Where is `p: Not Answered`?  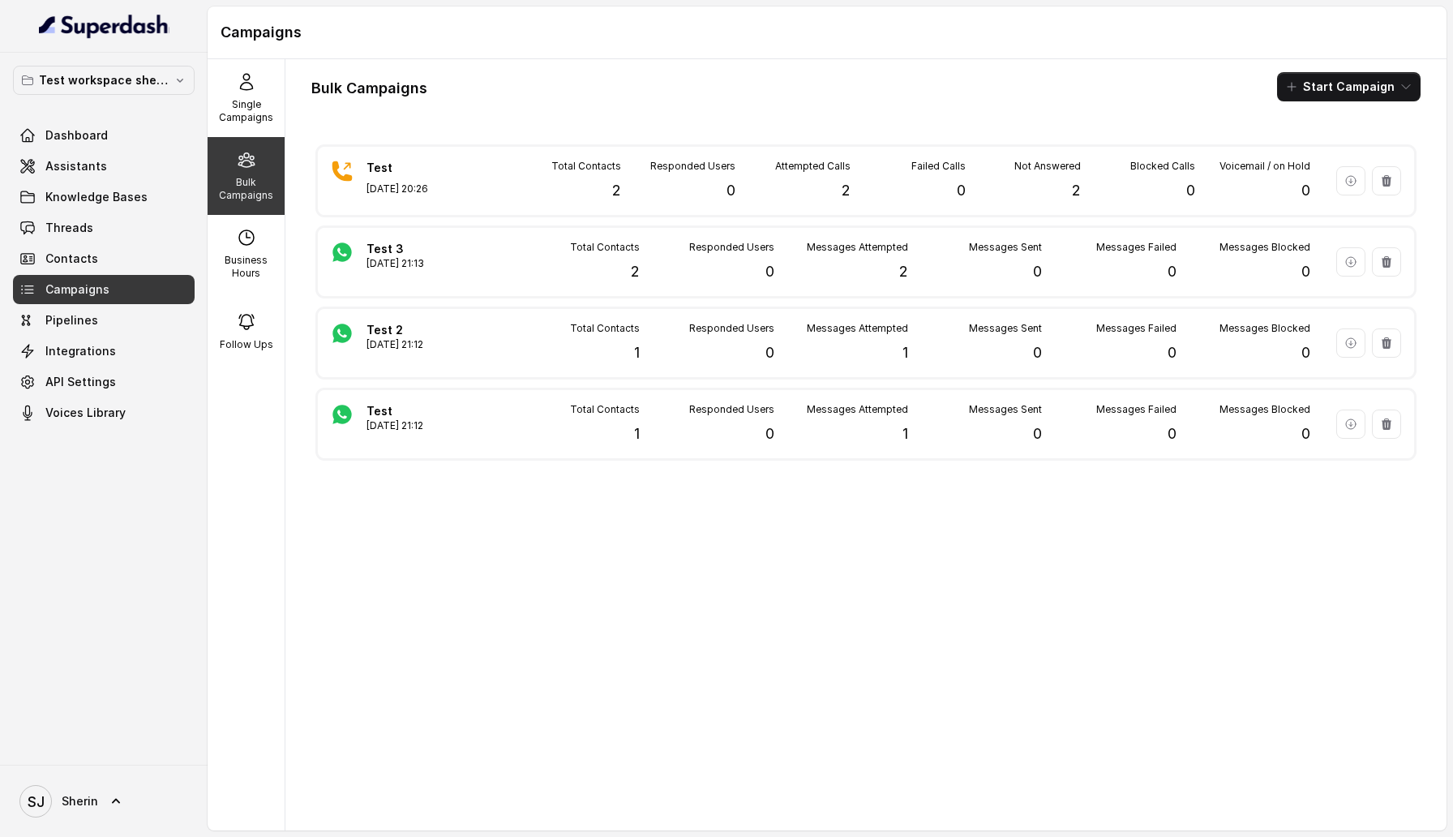 p: Not Answered is located at coordinates (1048, 166).